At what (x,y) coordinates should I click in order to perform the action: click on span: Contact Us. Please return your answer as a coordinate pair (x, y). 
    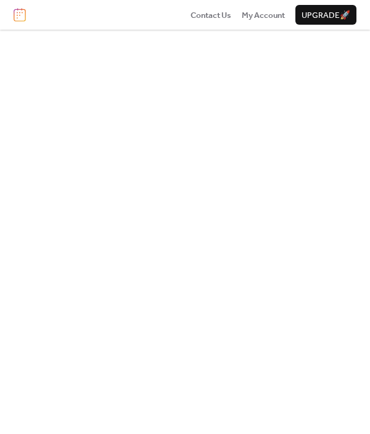
    Looking at the image, I should click on (211, 15).